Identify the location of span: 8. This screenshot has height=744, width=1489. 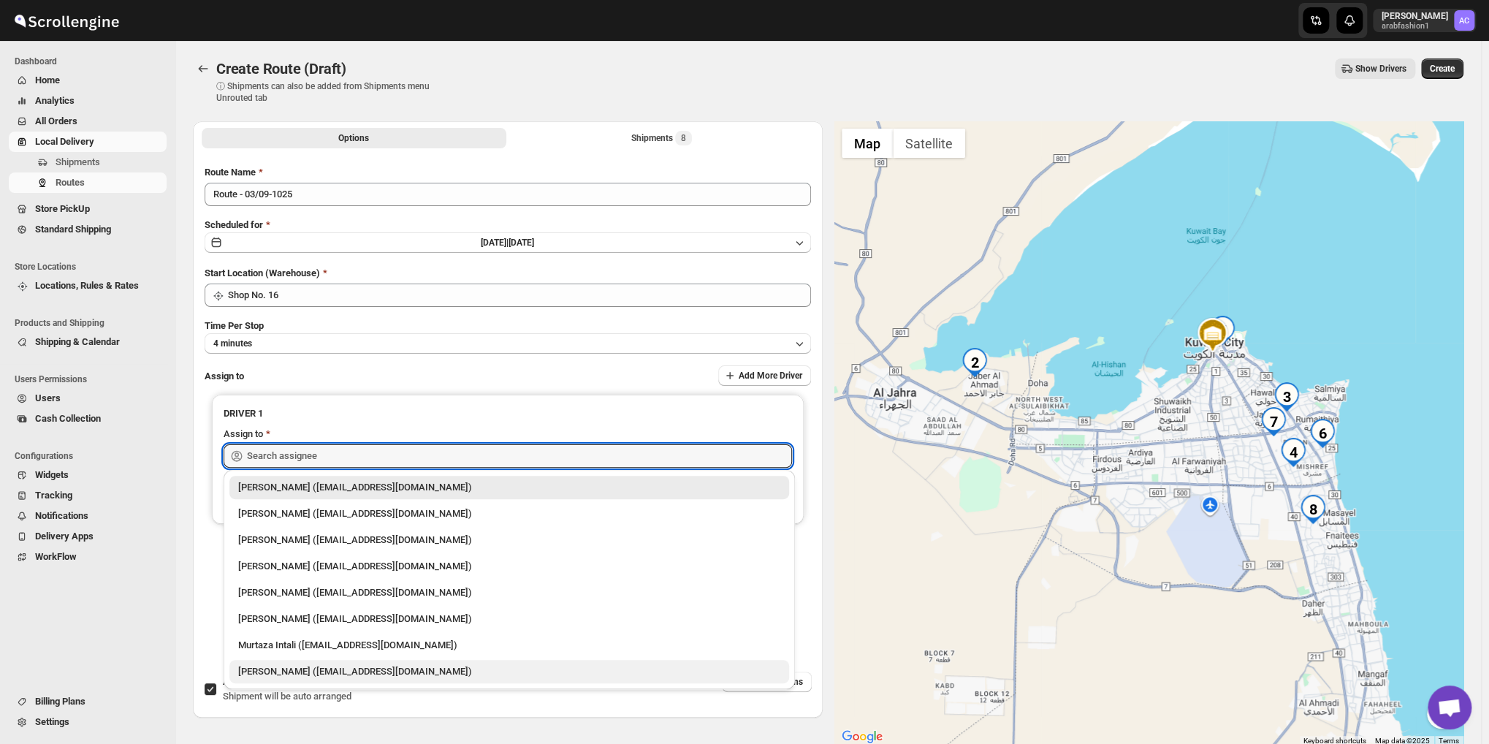
(683, 138).